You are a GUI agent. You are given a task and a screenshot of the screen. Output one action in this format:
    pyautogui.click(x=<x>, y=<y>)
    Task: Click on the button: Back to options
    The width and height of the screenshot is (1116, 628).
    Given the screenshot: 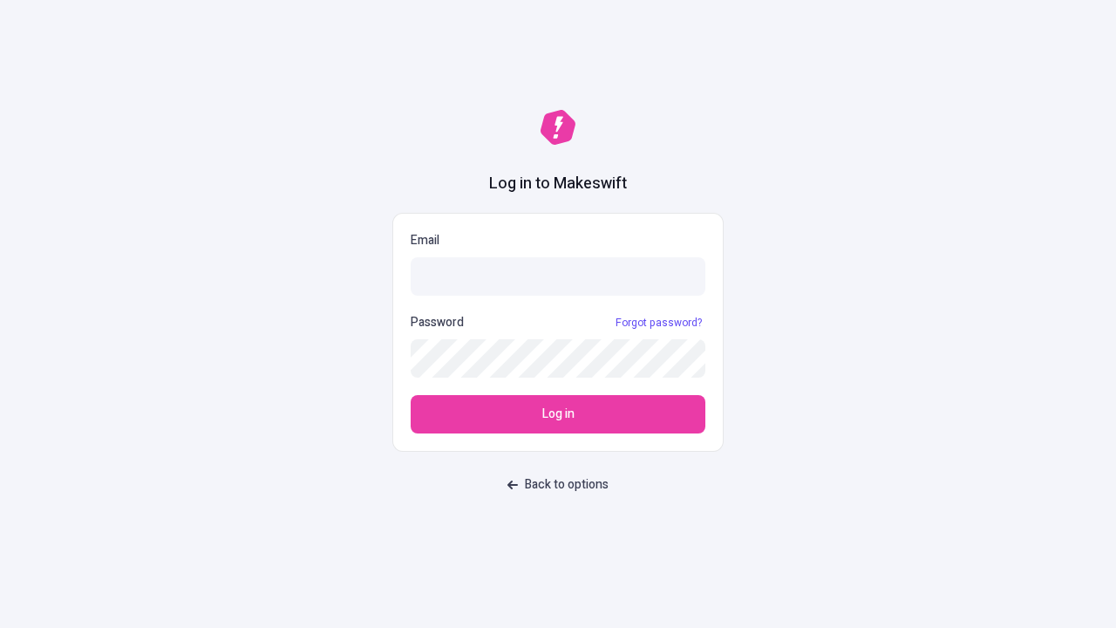 What is the action you would take?
    pyautogui.click(x=558, y=485)
    